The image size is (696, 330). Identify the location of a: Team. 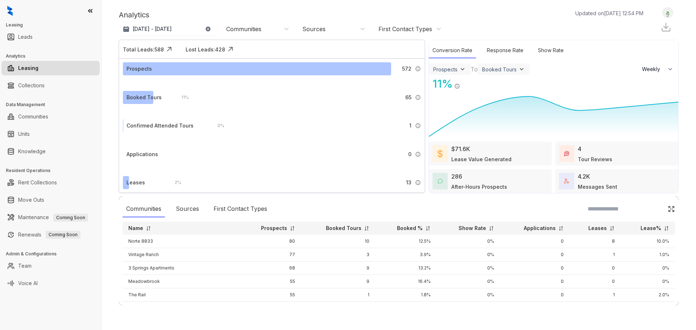
(25, 266).